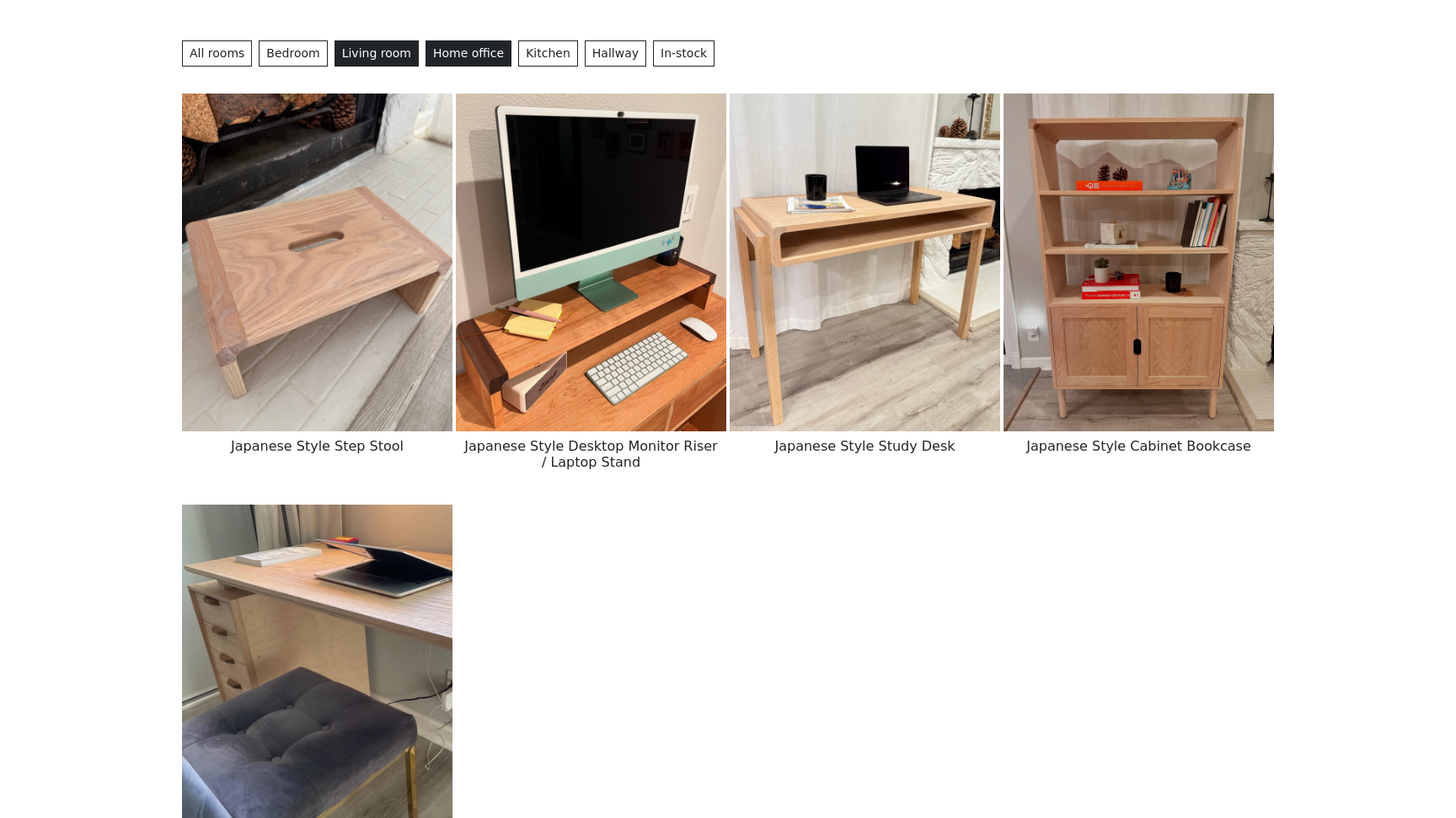 This screenshot has width=1456, height=818. I want to click on button: Kitchen, so click(547, 53).